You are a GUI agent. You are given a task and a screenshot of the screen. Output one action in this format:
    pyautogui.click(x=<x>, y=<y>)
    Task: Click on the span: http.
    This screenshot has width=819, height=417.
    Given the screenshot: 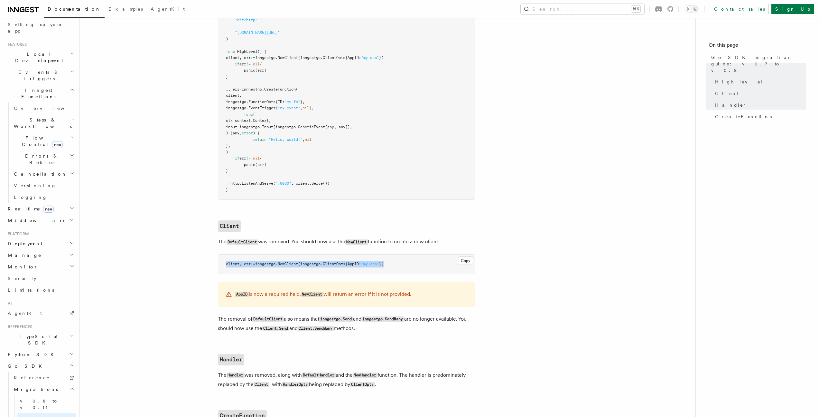 What is the action you would take?
    pyautogui.click(x=236, y=183)
    